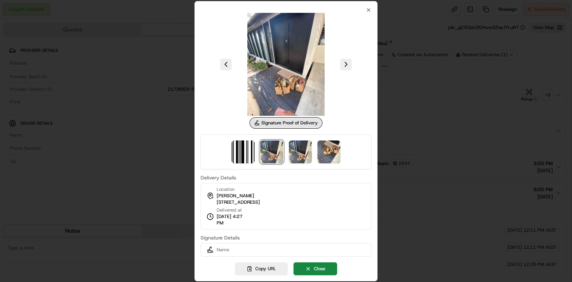 The image size is (572, 282). What do you see at coordinates (223, 250) in the screenshot?
I see `span: Name` at bounding box center [223, 250].